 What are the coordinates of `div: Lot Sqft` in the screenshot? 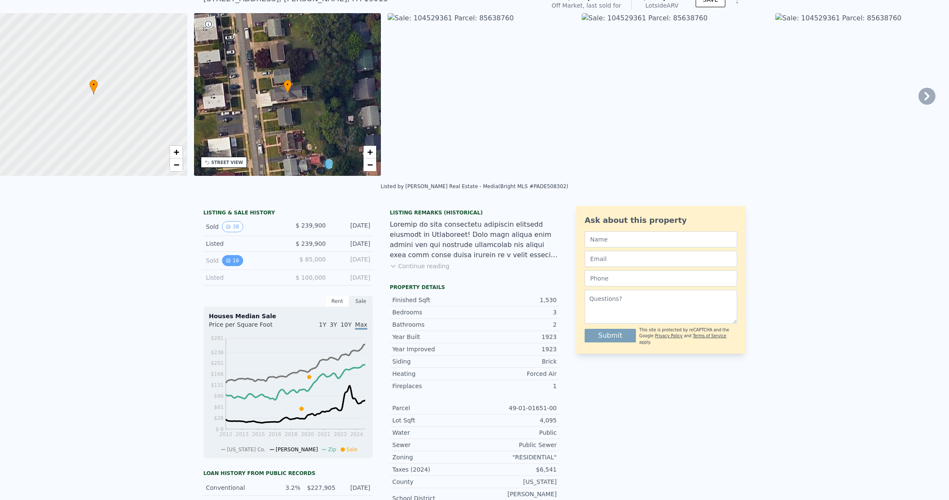 It's located at (434, 420).